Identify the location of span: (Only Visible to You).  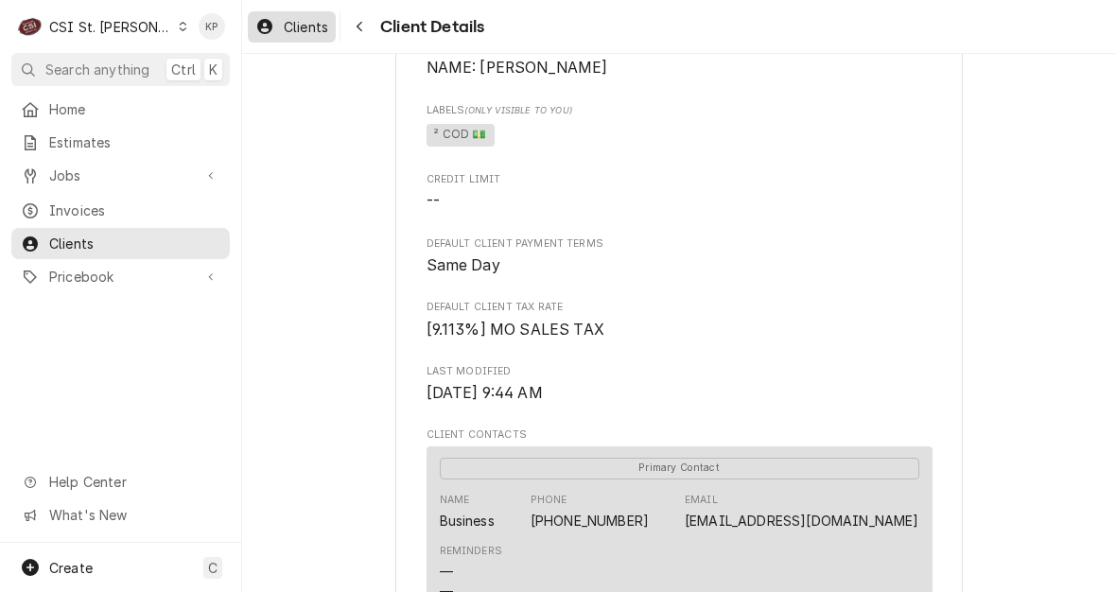
(517, 110).